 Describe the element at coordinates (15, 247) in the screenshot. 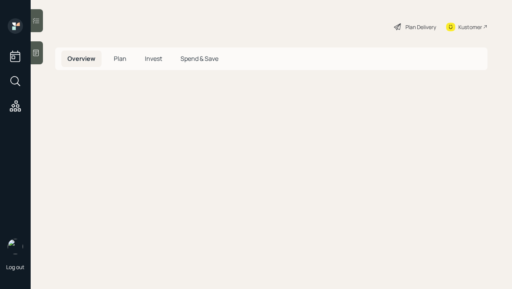

I see `img: hunter_neumayer.jpg` at that location.